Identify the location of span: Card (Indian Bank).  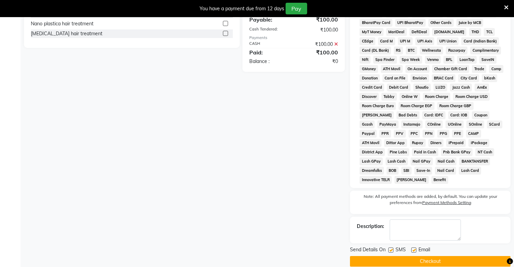
(480, 41).